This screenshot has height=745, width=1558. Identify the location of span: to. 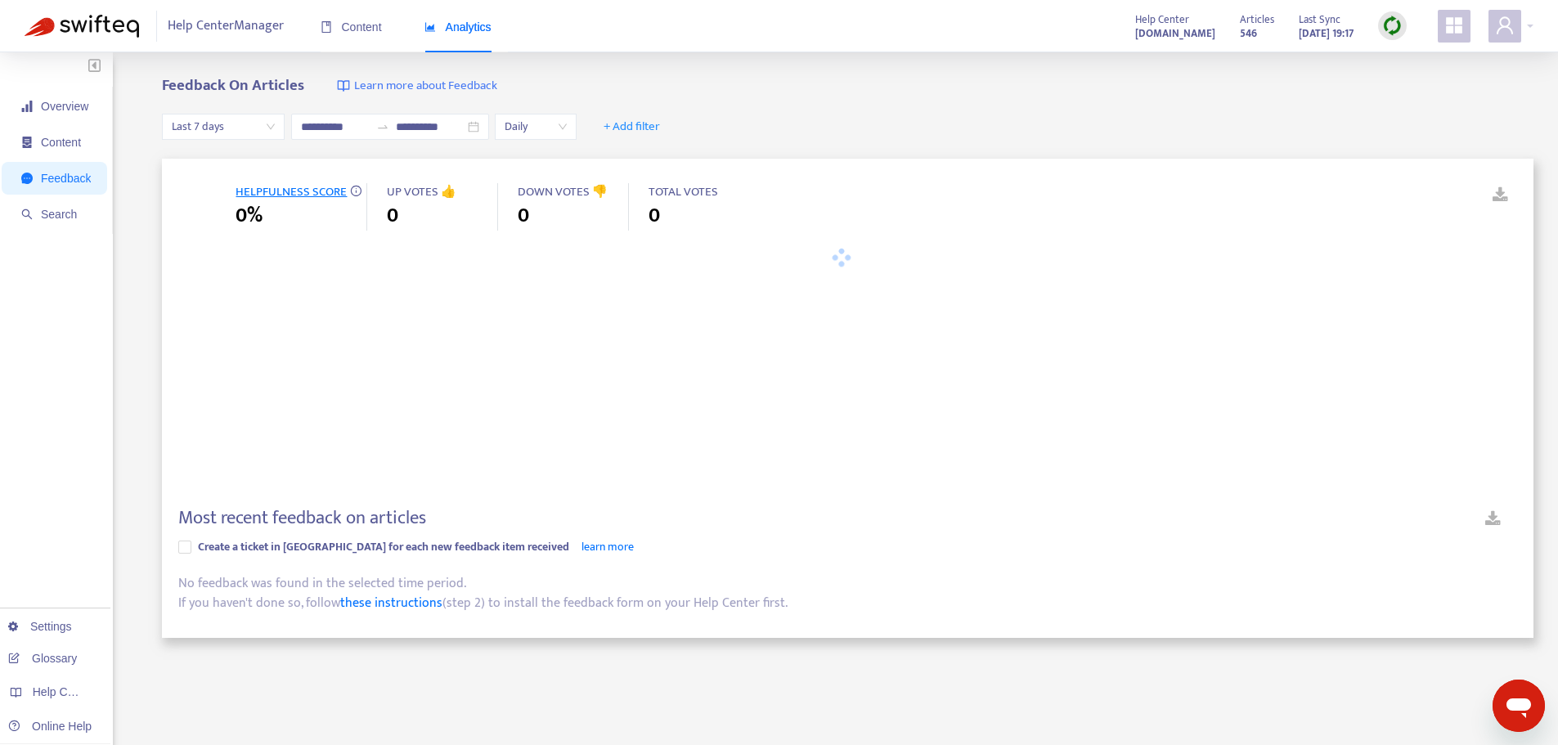
(383, 127).